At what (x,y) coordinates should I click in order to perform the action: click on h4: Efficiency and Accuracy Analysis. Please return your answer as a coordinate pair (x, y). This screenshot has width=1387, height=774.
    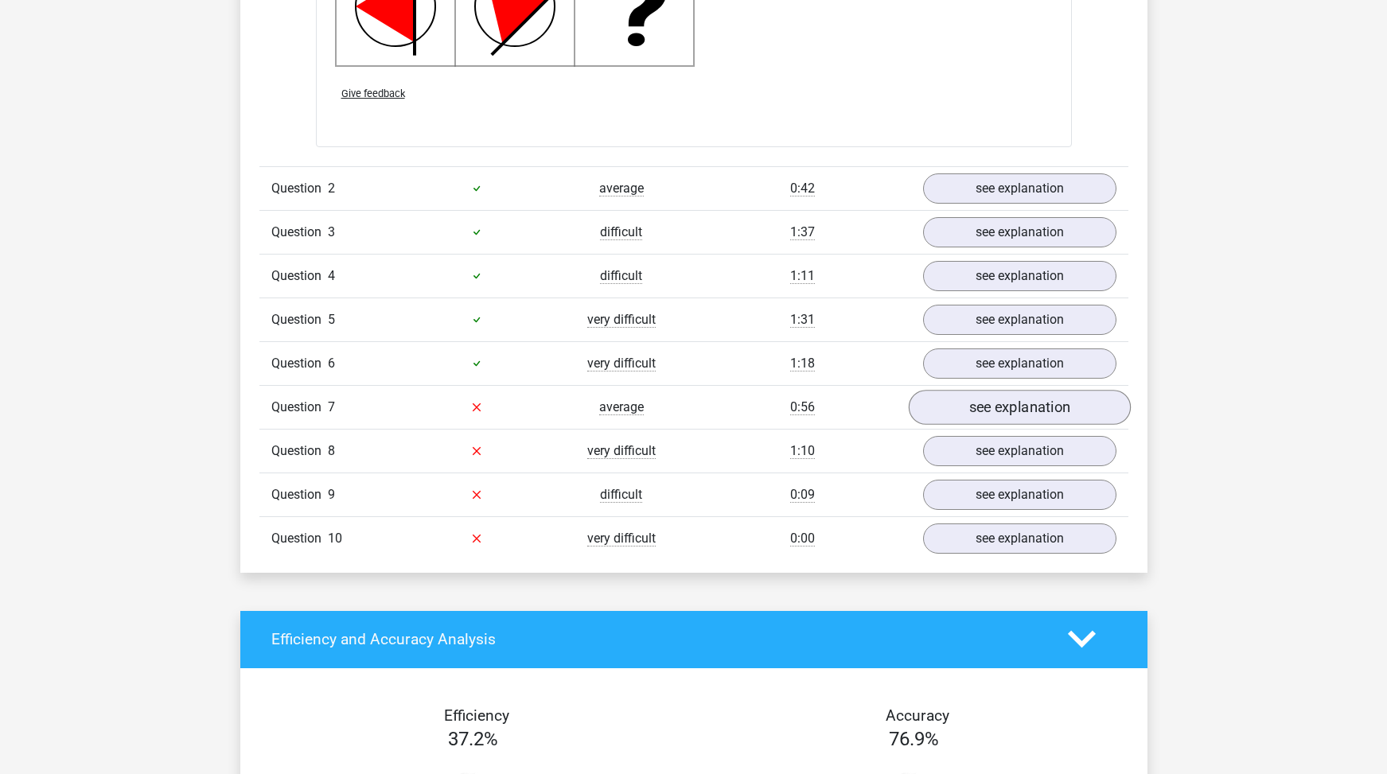
    Looking at the image, I should click on (657, 639).